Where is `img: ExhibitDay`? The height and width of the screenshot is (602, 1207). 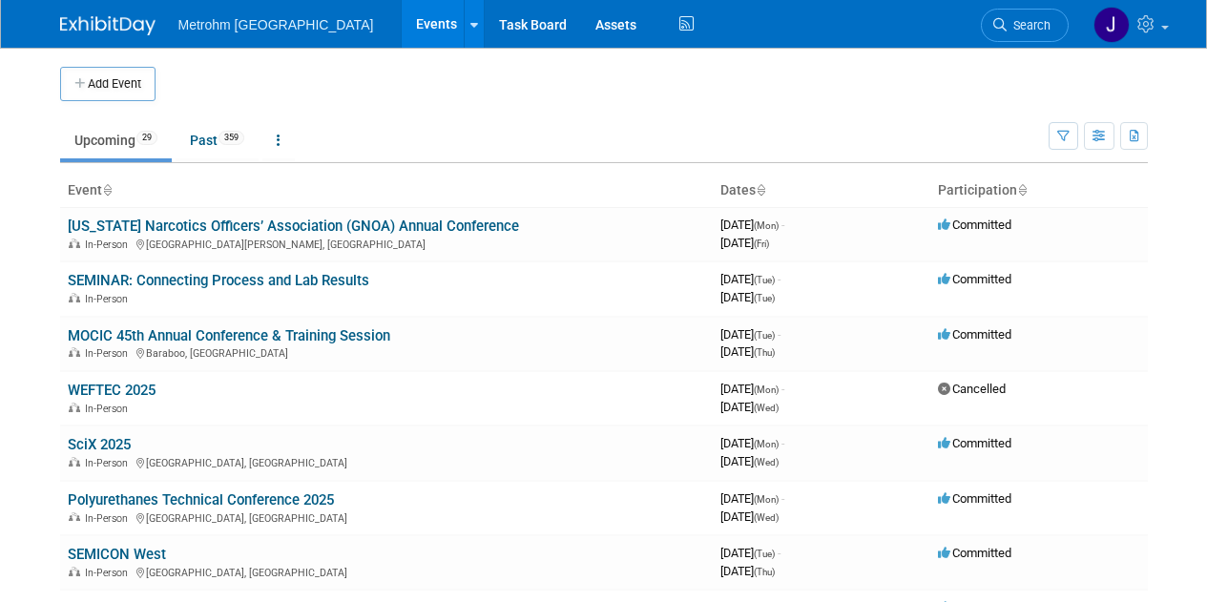
img: ExhibitDay is located at coordinates (108, 26).